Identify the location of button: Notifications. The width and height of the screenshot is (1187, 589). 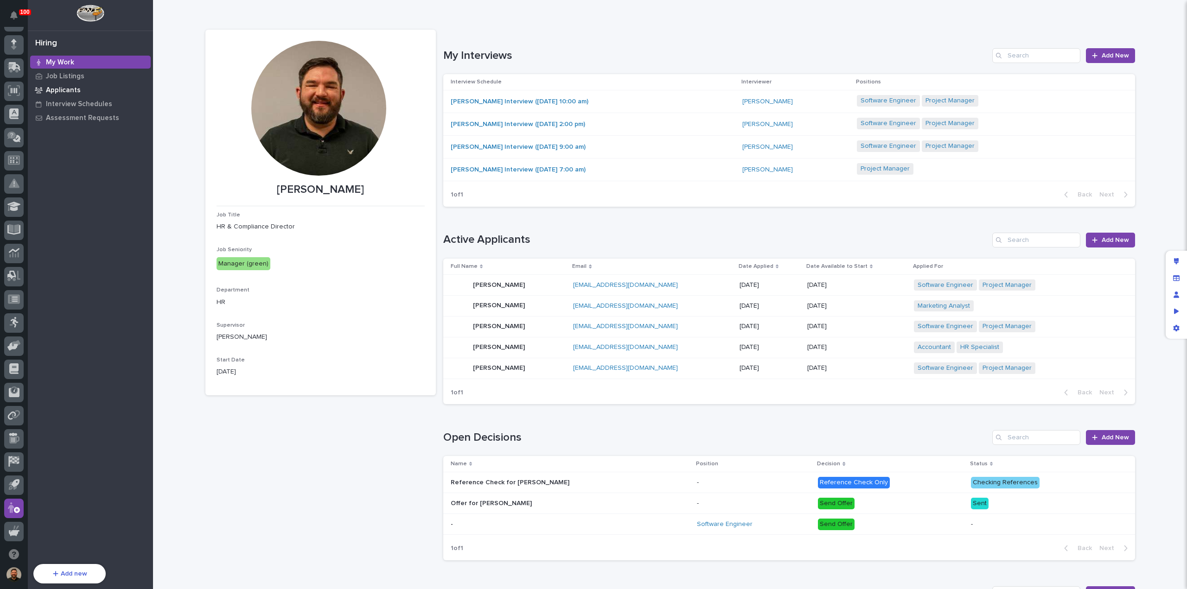
(14, 15).